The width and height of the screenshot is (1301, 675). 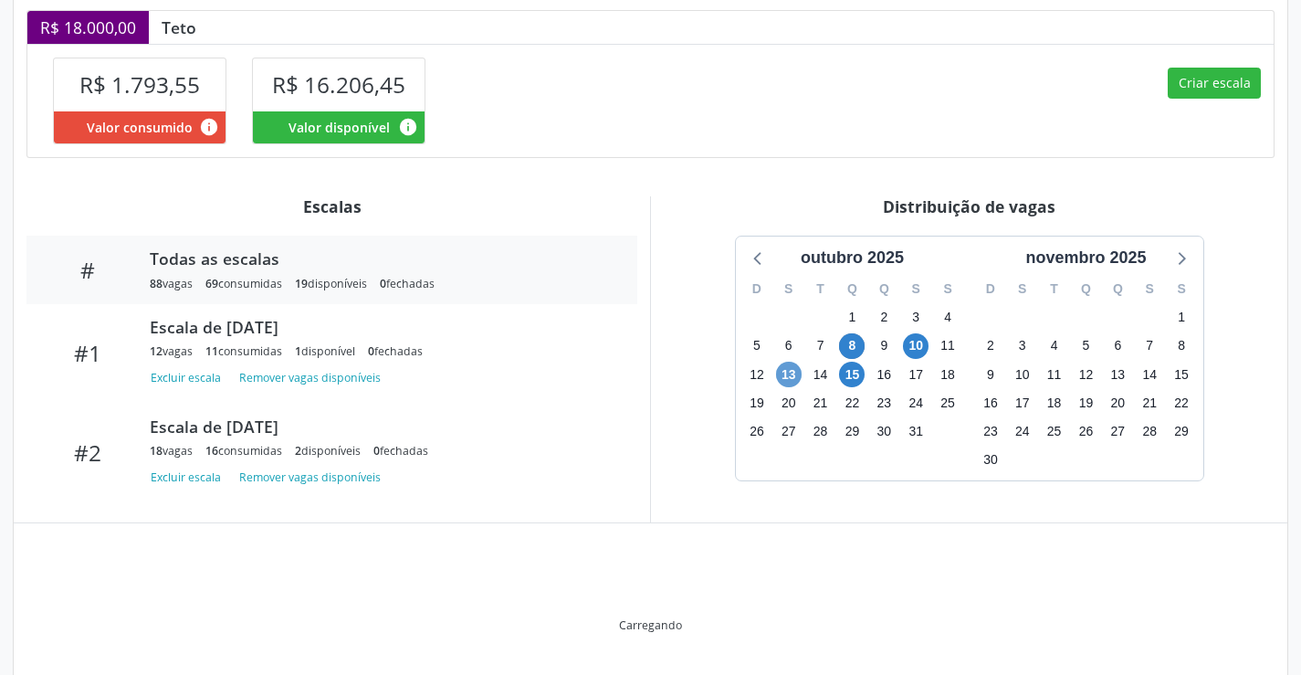 I want to click on span: domingo, 30 de novembro de 2025, so click(x=991, y=460).